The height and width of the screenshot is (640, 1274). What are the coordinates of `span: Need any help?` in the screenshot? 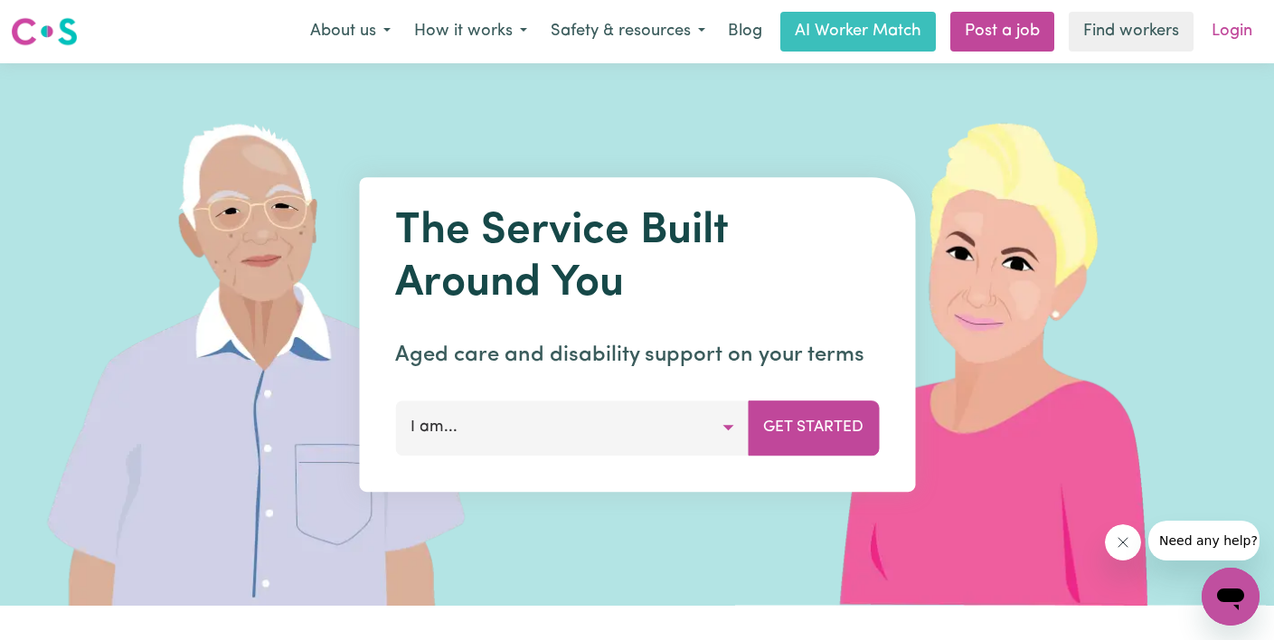 It's located at (60, 20).